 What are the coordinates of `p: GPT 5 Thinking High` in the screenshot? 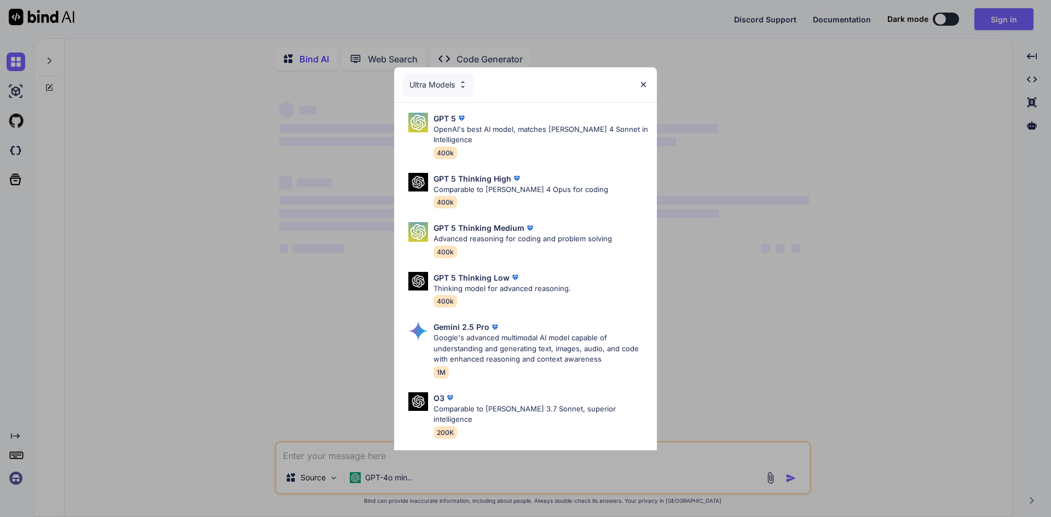 It's located at (473, 178).